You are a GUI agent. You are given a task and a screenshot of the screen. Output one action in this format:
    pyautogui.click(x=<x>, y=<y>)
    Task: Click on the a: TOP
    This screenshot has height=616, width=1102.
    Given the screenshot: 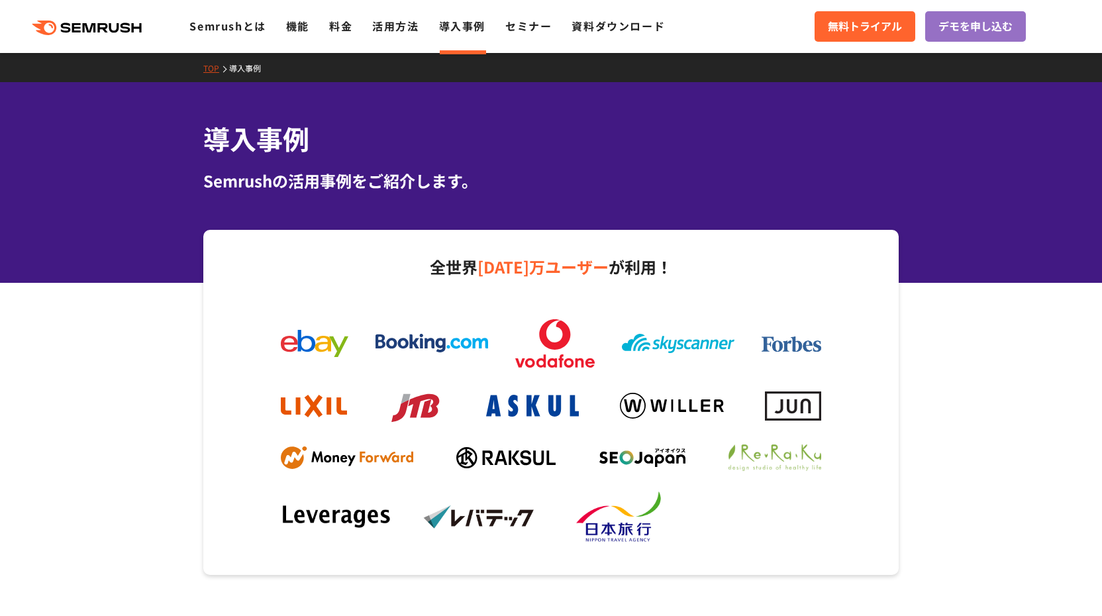 What is the action you would take?
    pyautogui.click(x=216, y=68)
    